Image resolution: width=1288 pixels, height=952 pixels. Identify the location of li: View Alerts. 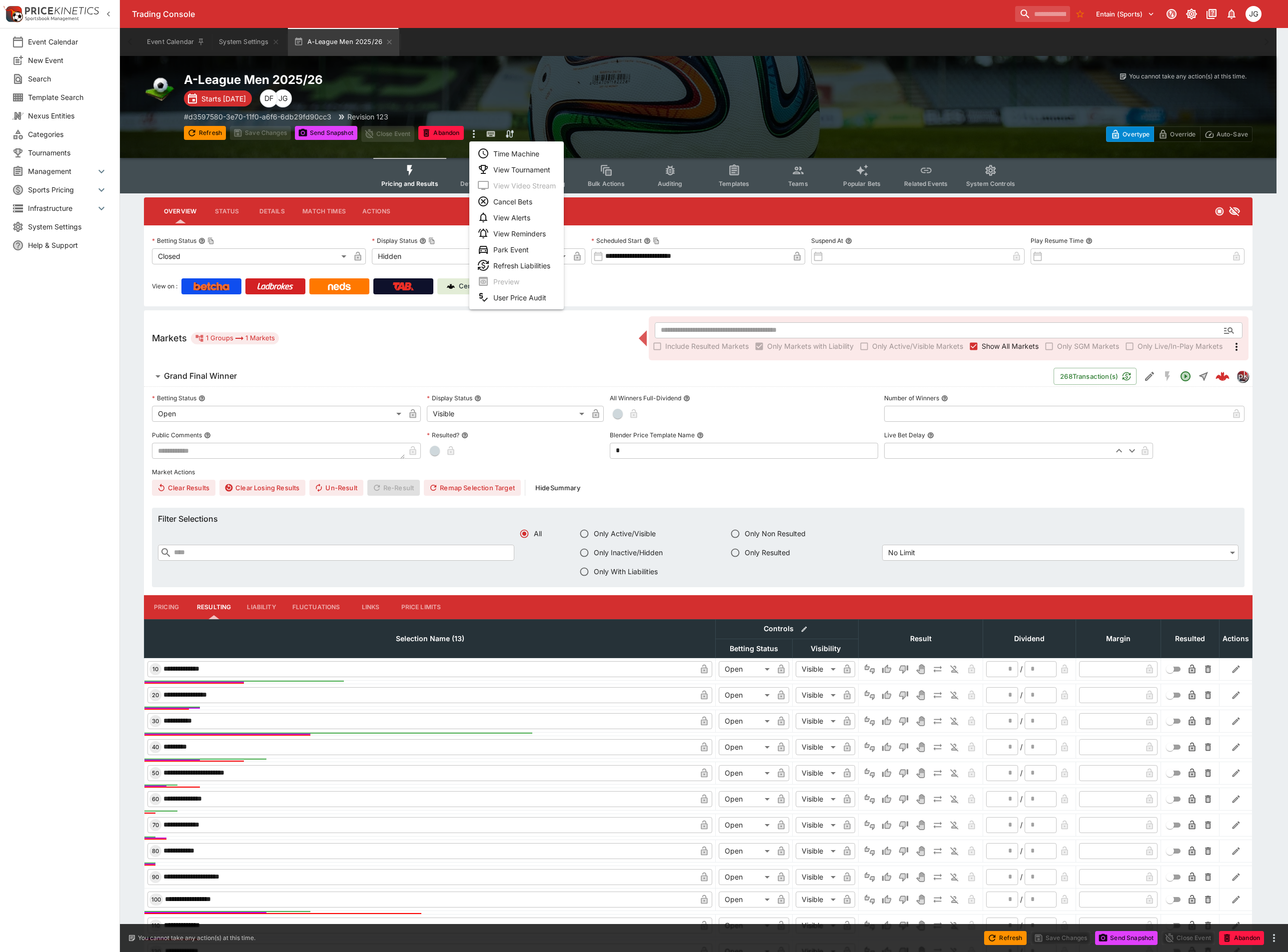
(517, 217).